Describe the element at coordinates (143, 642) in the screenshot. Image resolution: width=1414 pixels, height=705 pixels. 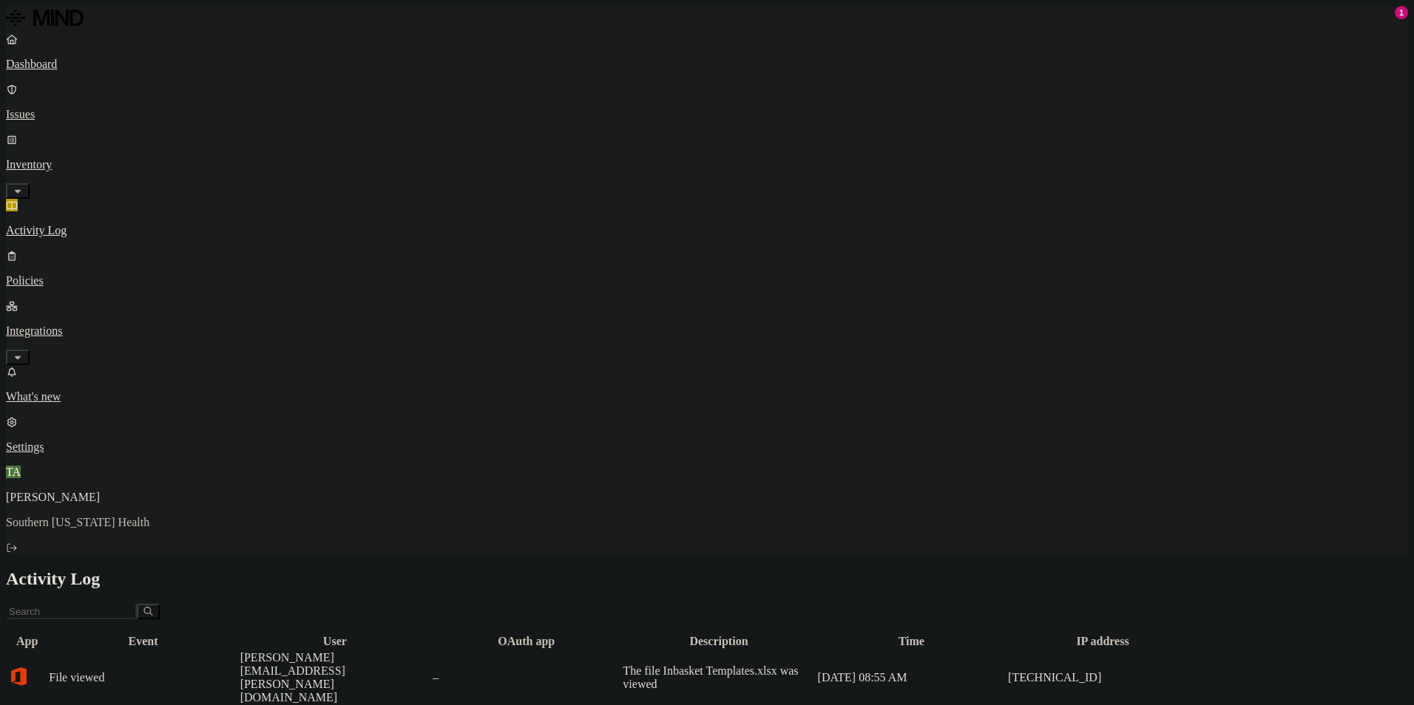
I see `div: Event` at that location.